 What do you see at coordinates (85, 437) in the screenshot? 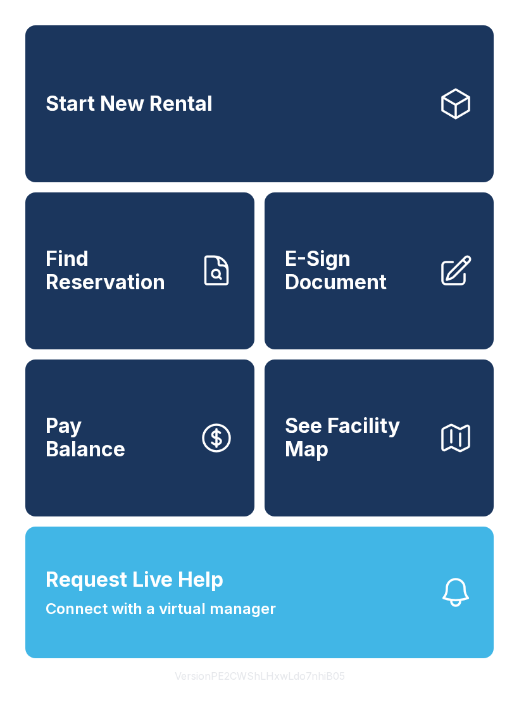
I see `span: Pay Balance` at bounding box center [85, 437].